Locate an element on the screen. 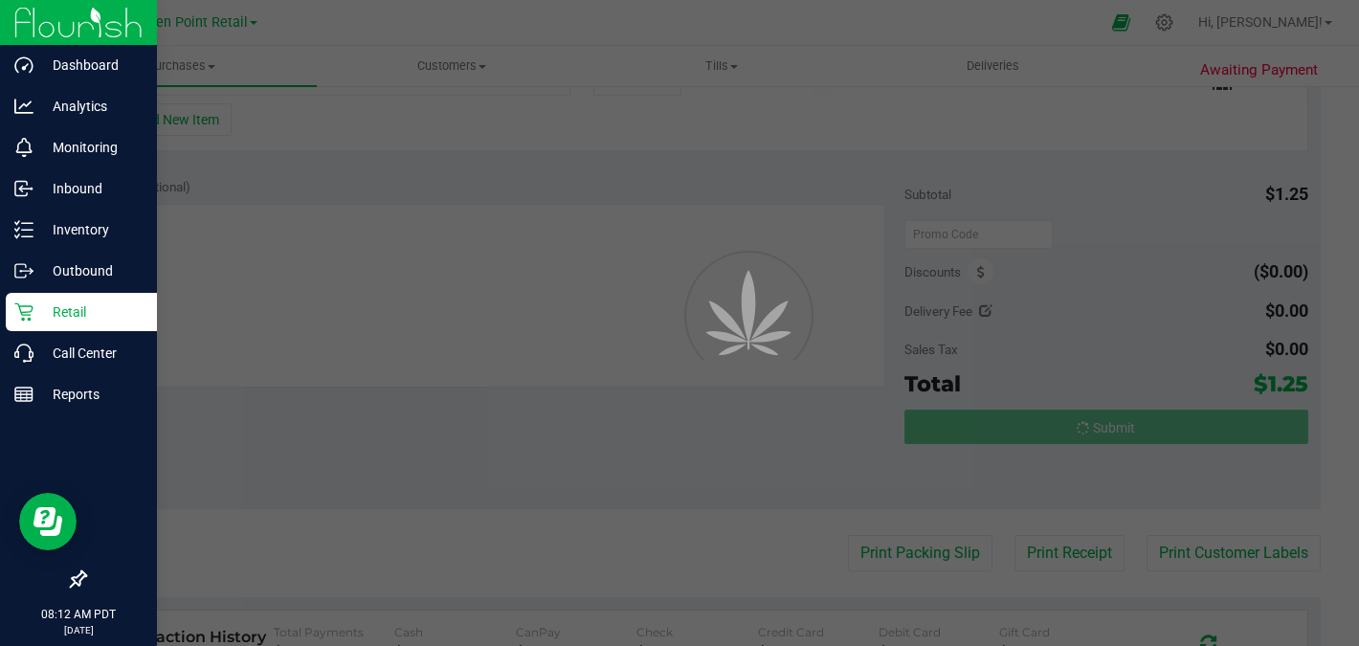 This screenshot has width=1359, height=646. inline-svg: Outbound is located at coordinates (24, 271).